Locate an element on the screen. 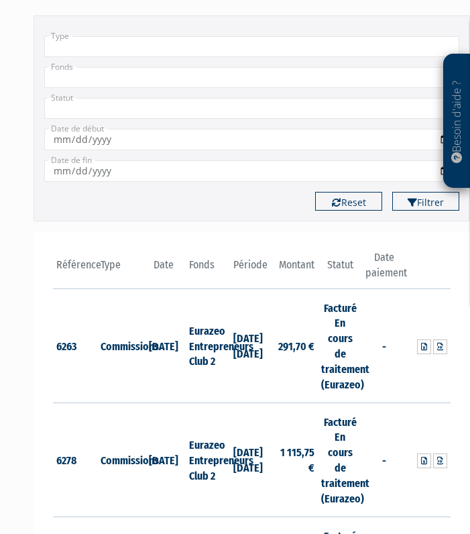 The height and width of the screenshot is (534, 470). button: Reset is located at coordinates (349, 201).